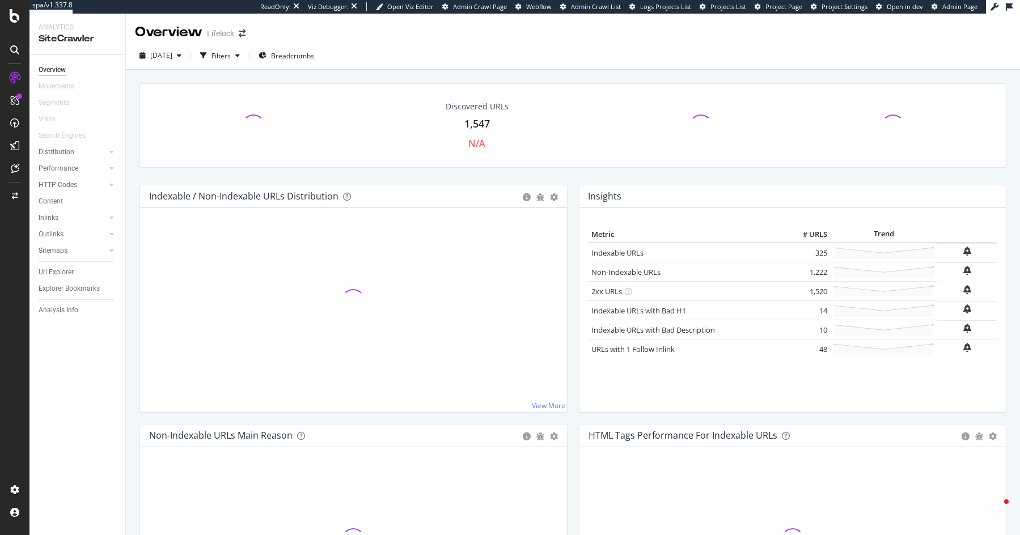 The width and height of the screenshot is (1020, 535). What do you see at coordinates (72, 185) in the screenshot?
I see `a: HTTP Codes` at bounding box center [72, 185].